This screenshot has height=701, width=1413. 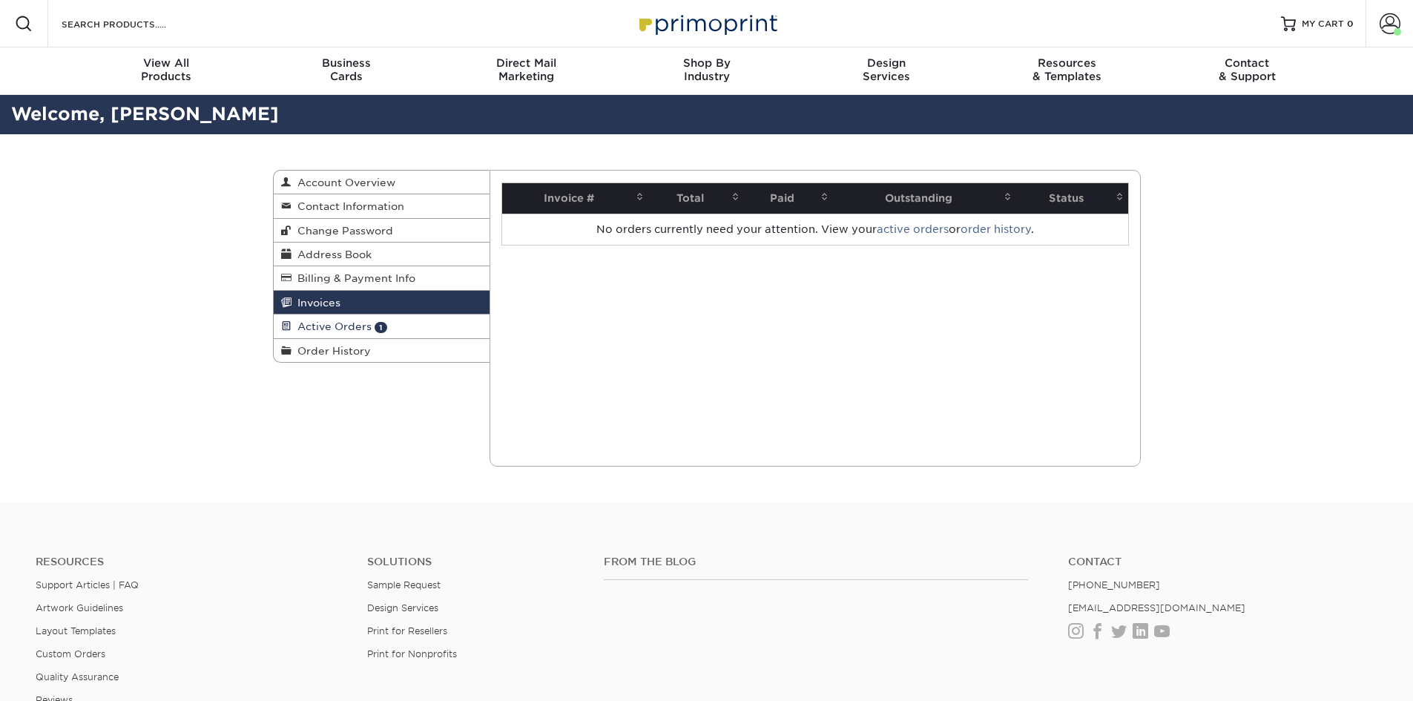 I want to click on th: Total, so click(x=696, y=198).